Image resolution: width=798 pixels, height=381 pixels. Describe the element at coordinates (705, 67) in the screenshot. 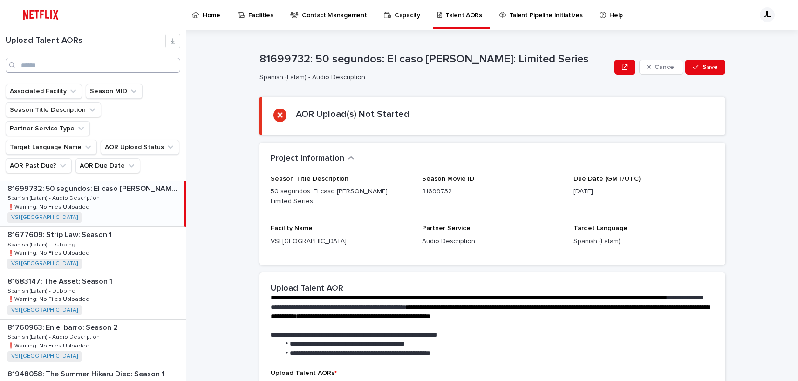

I see `button: Save` at that location.